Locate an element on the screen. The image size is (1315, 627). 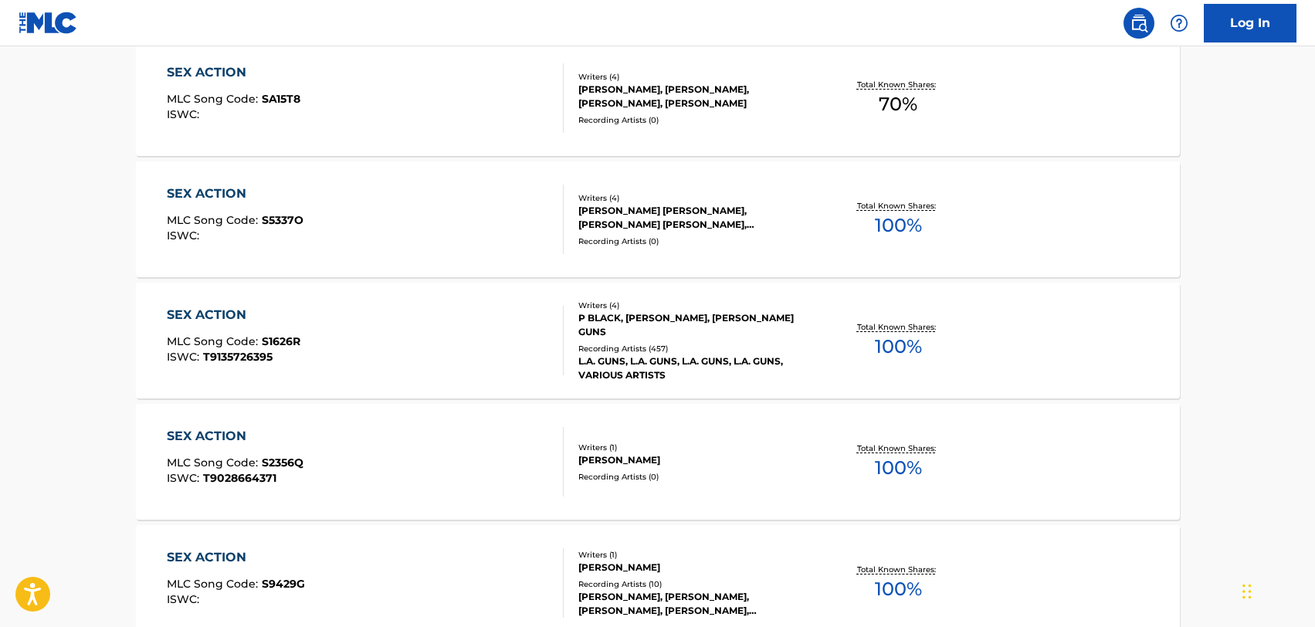
a: Log In is located at coordinates (1250, 23).